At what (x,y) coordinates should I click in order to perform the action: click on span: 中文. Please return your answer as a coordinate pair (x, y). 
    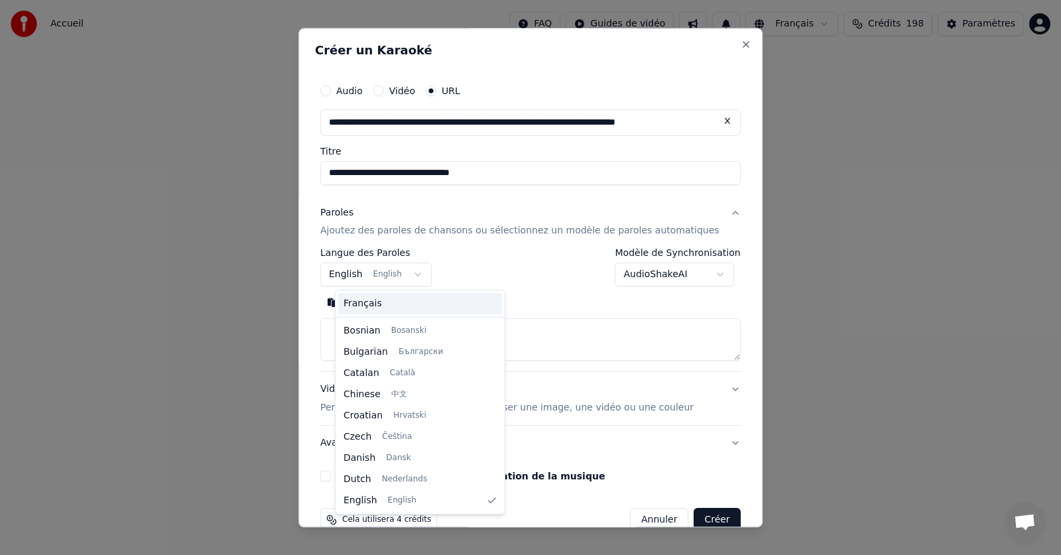
    Looking at the image, I should click on (399, 394).